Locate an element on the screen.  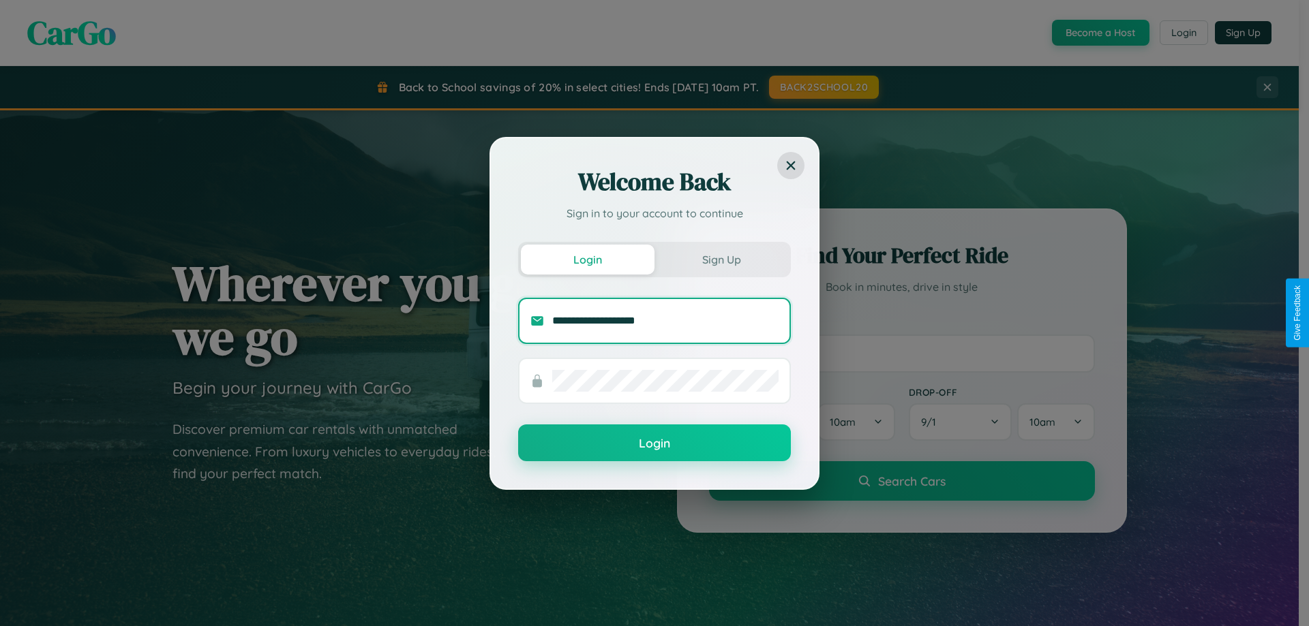
h2: Welcome Back is located at coordinates (654, 182).